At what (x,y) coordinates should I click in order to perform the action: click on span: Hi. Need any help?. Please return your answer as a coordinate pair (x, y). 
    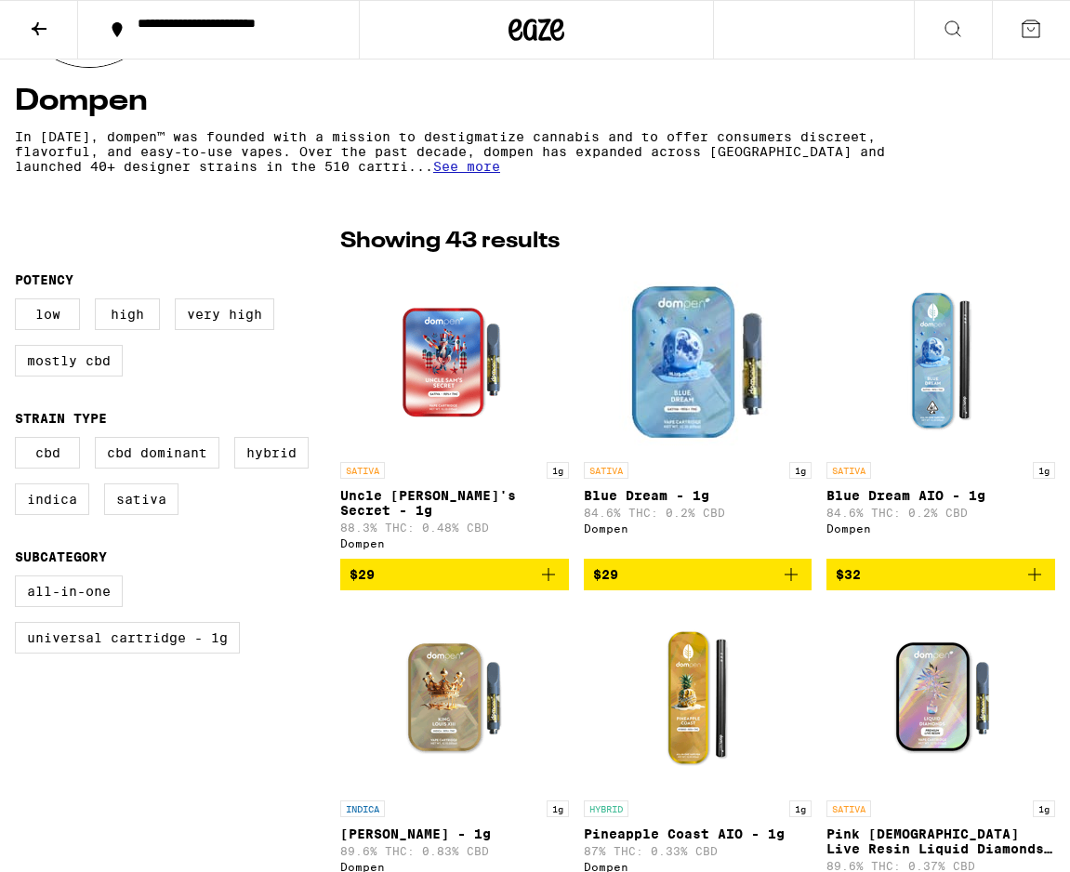
    Looking at the image, I should click on (73, 20).